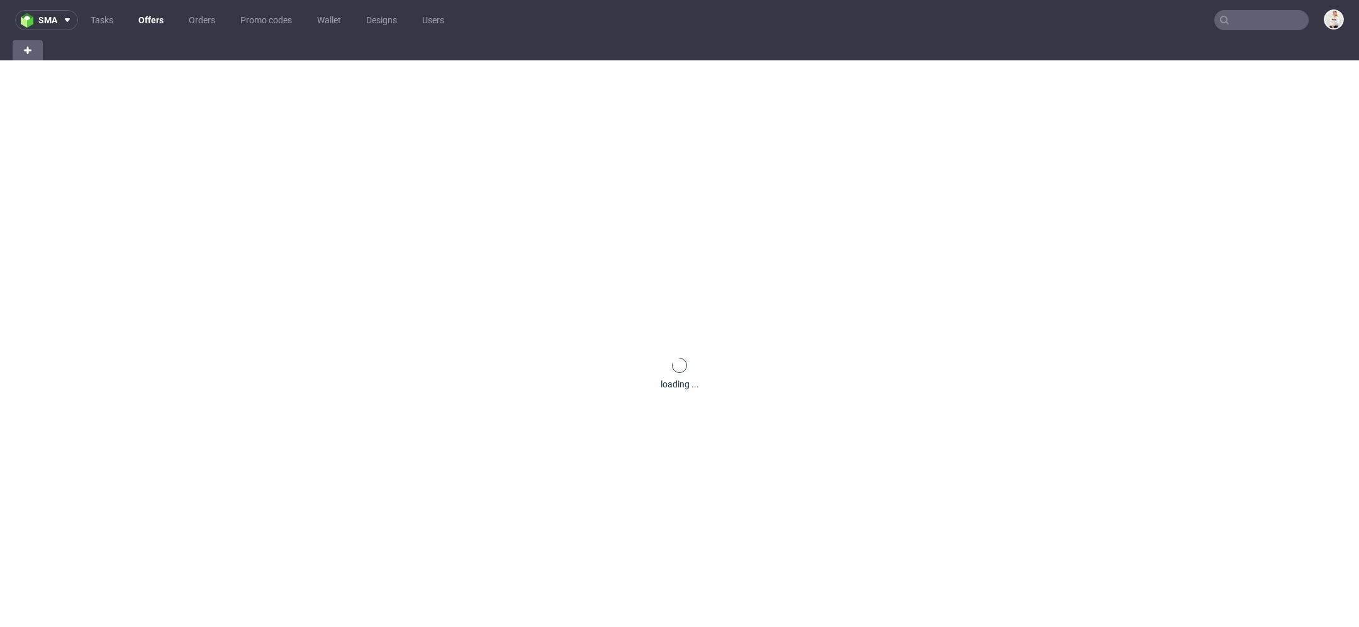 The height and width of the screenshot is (627, 1359). Describe the element at coordinates (329, 20) in the screenshot. I see `a: Wallet` at that location.